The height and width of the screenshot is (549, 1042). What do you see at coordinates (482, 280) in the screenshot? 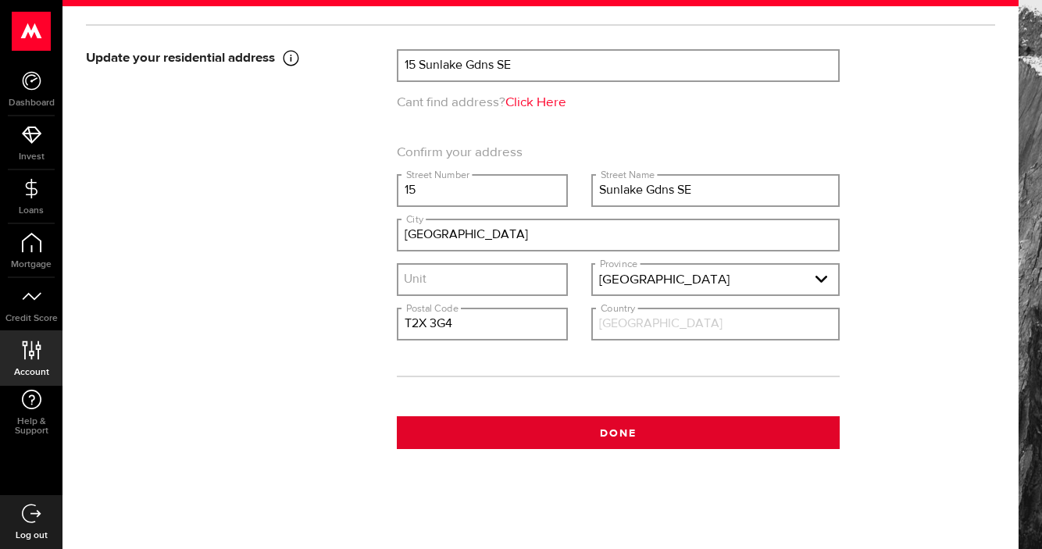
I see `input: Suite (Optional)` at bounding box center [482, 280].